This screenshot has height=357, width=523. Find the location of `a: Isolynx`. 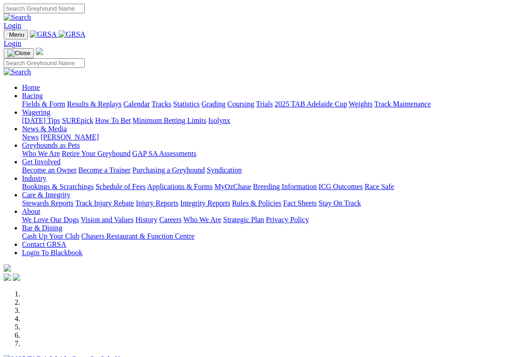

a: Isolynx is located at coordinates (219, 120).